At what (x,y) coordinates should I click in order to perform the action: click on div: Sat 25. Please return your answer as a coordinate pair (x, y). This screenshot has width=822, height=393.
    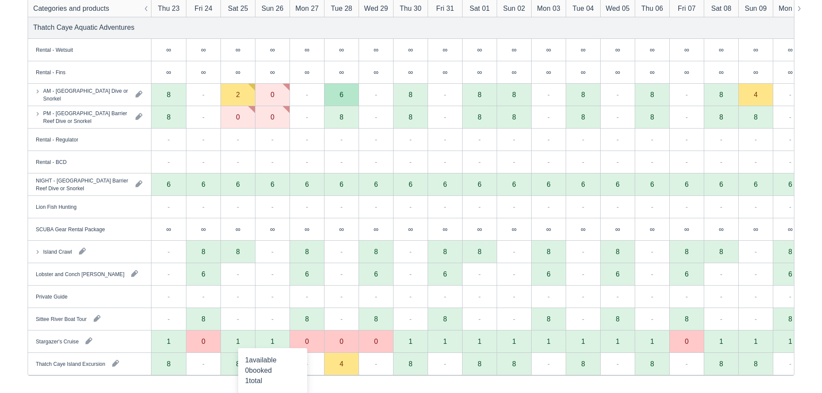
    Looking at the image, I should click on (238, 9).